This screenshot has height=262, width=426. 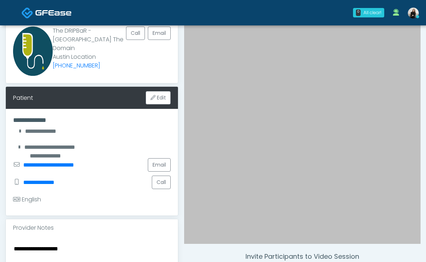 What do you see at coordinates (27, 200) in the screenshot?
I see `div: English` at bounding box center [27, 200].